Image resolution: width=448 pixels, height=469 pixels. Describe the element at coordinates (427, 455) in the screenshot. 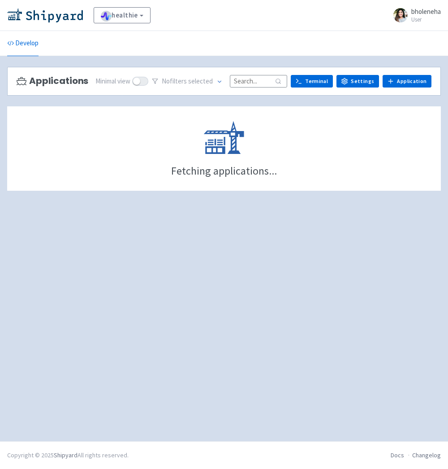

I see `a: Changelog` at that location.